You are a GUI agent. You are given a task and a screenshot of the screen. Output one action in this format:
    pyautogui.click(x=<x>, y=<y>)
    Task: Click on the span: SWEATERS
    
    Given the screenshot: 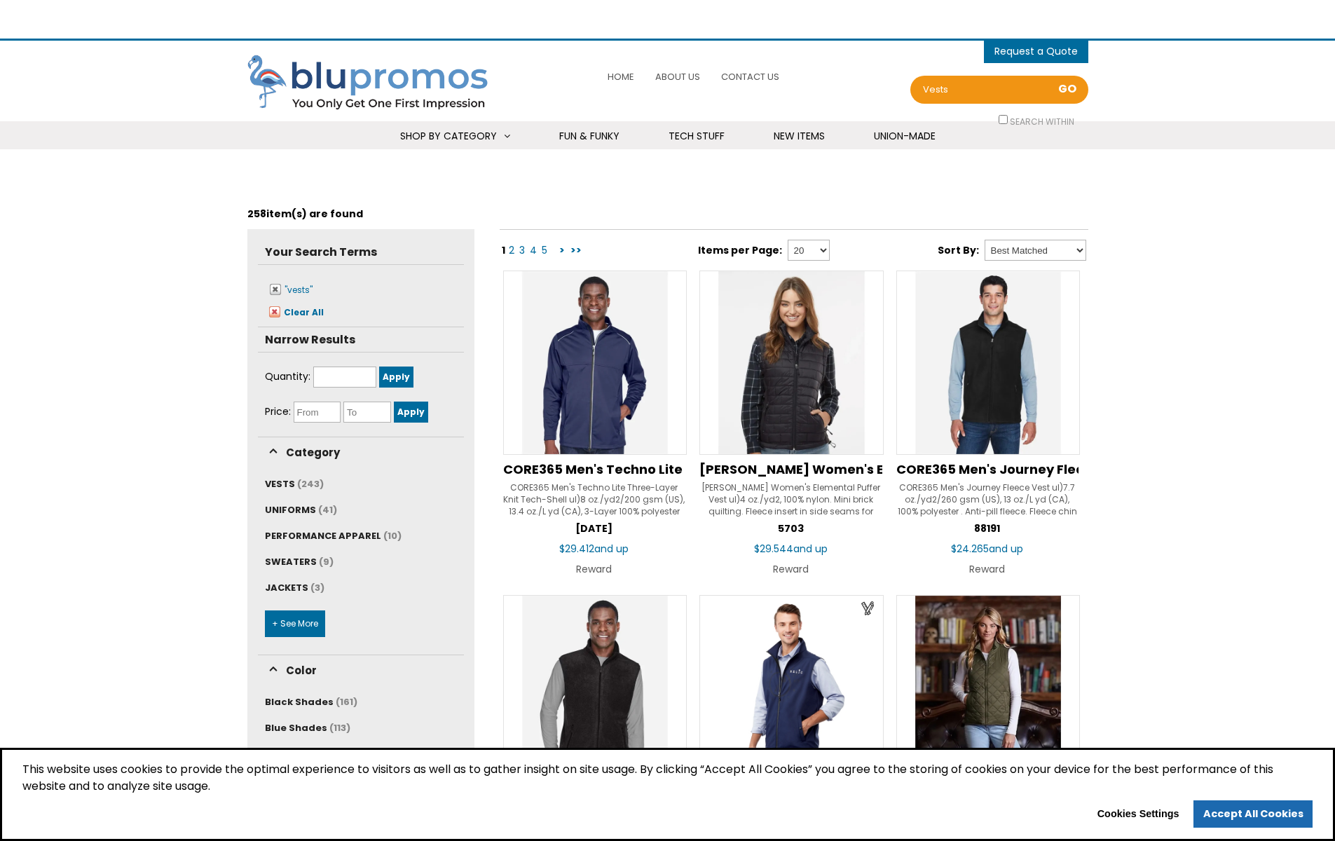 What is the action you would take?
    pyautogui.click(x=291, y=561)
    